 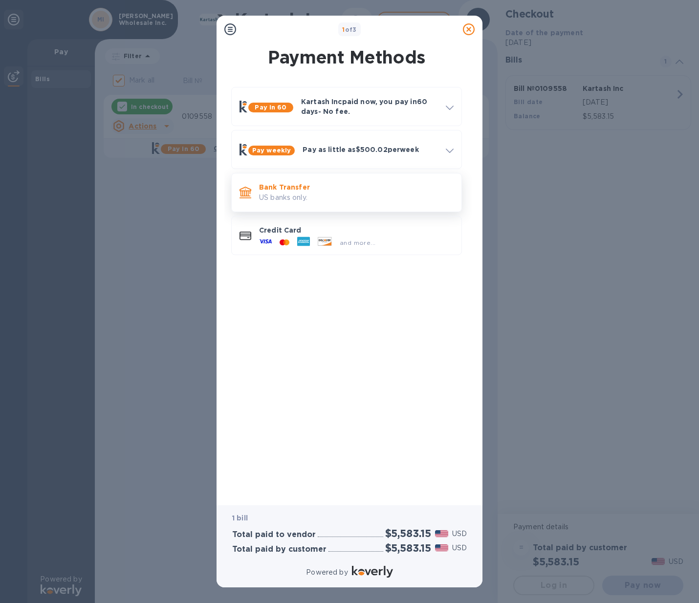 I want to click on p: Bank Transfer, so click(x=356, y=187).